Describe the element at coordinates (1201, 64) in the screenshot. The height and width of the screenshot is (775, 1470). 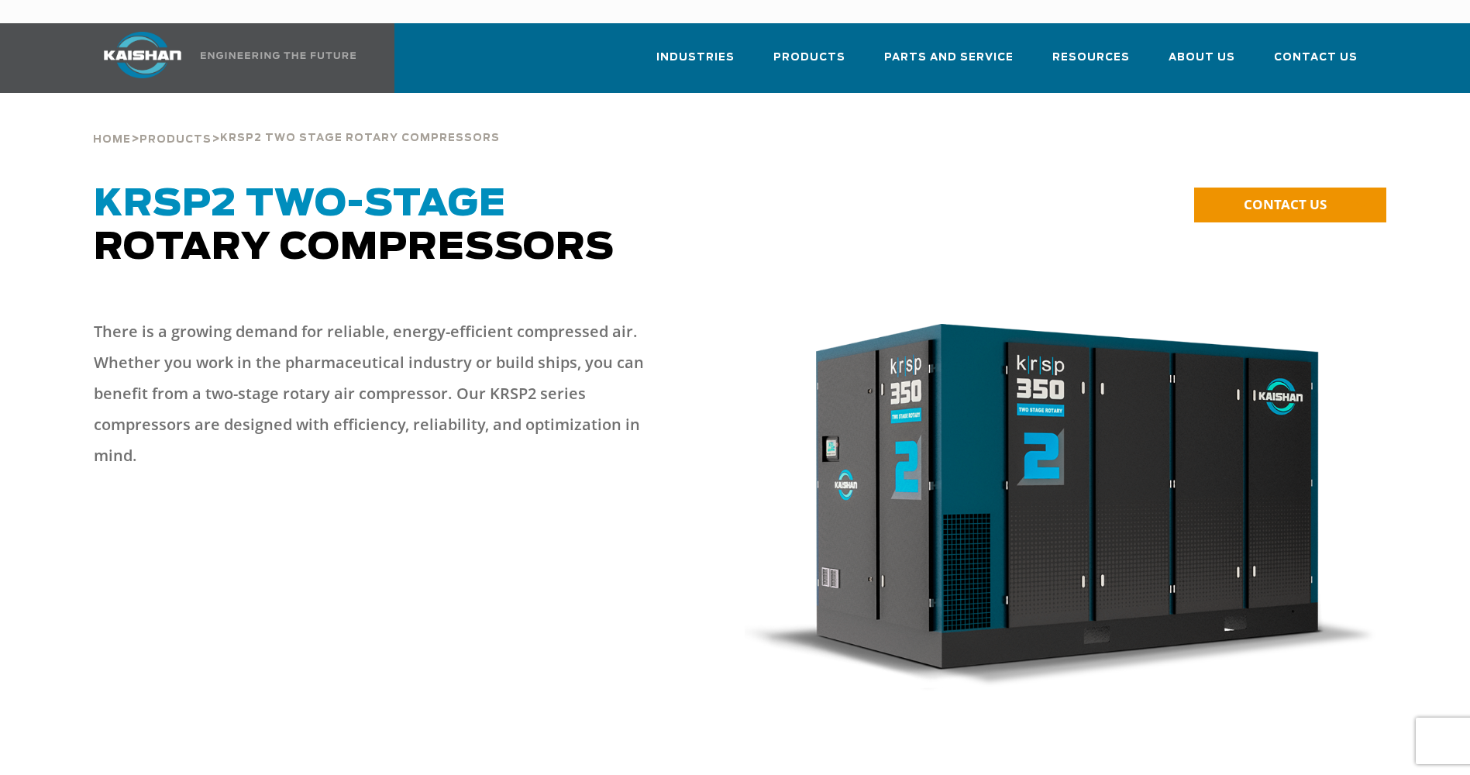
I see `a: About Us` at that location.